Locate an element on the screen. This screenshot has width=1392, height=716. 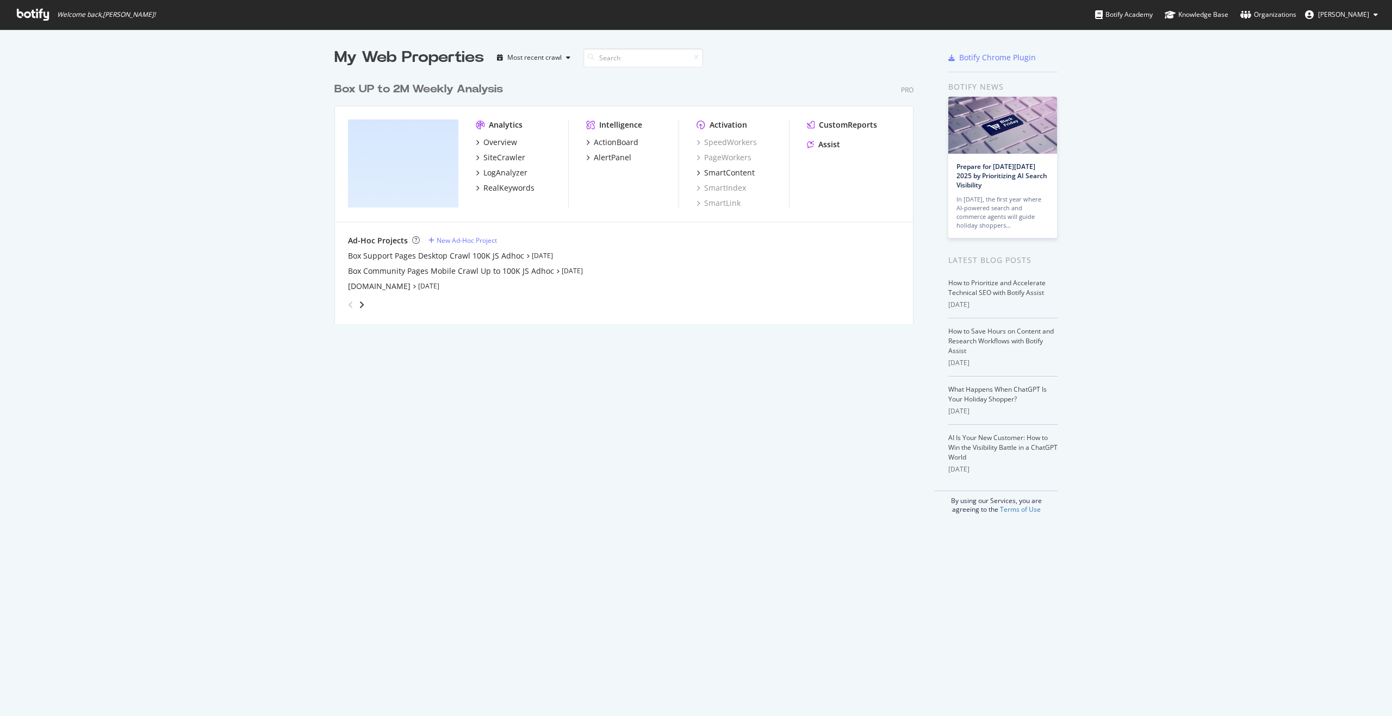
a: Terms of Use is located at coordinates (1020, 509).